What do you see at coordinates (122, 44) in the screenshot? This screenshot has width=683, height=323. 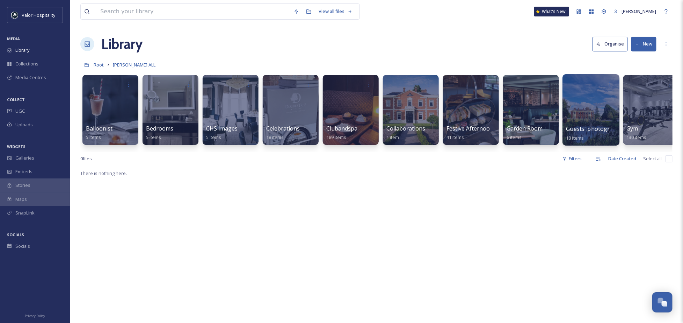 I see `h1: Library` at bounding box center [122, 44].